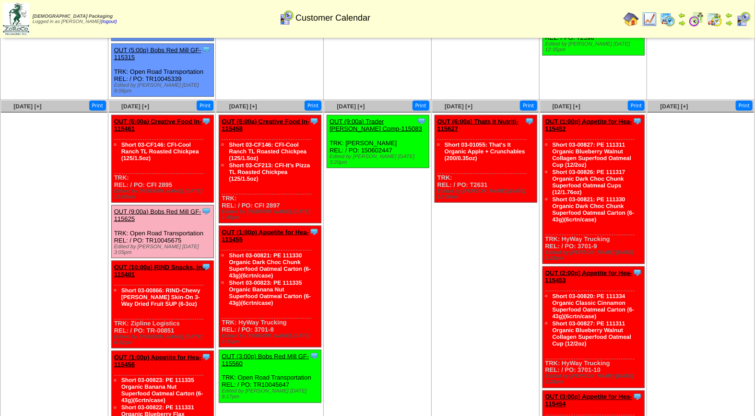 The image size is (755, 416). Describe the element at coordinates (593, 328) in the screenshot. I see `div: TRK: HyWay Trucking REL: / PO: 3701-10` at that location.